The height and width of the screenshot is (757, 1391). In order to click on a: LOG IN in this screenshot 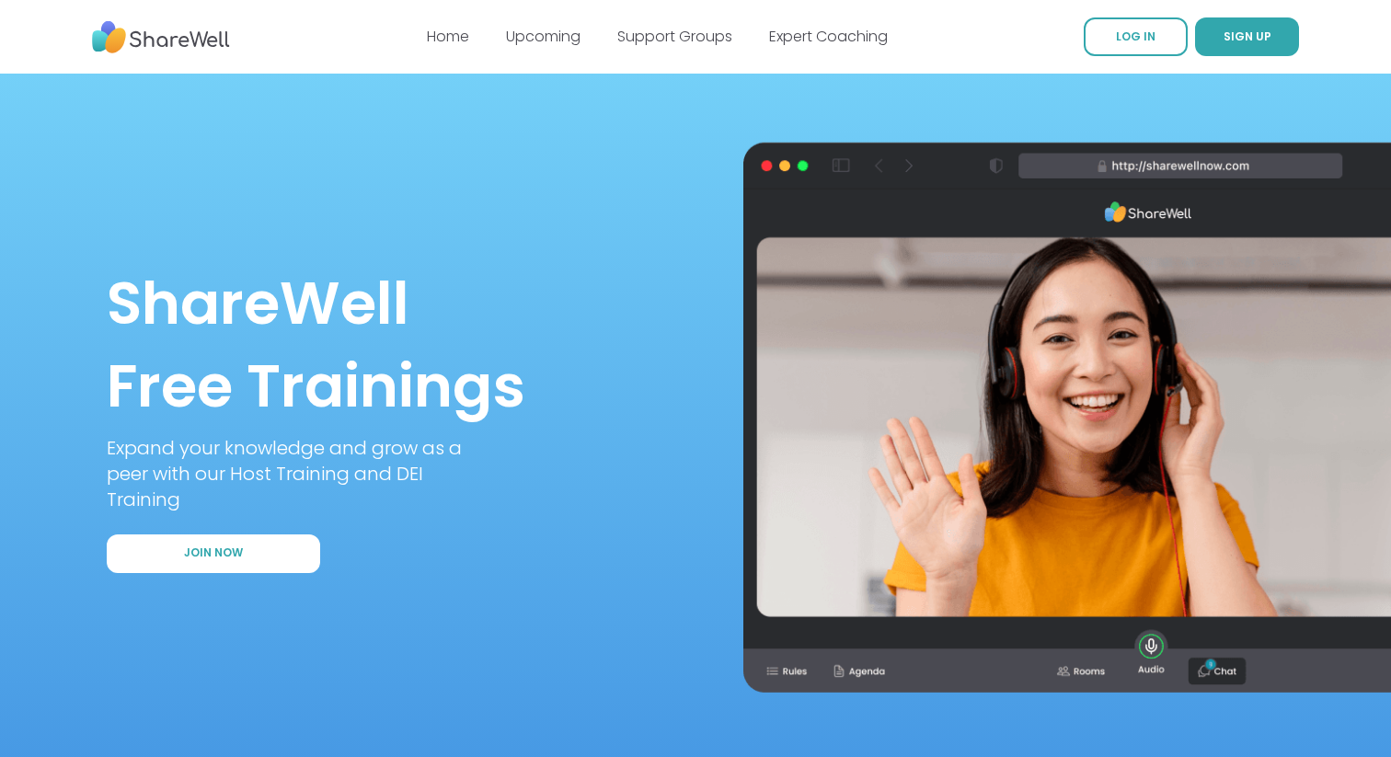, I will do `click(1135, 37)`.